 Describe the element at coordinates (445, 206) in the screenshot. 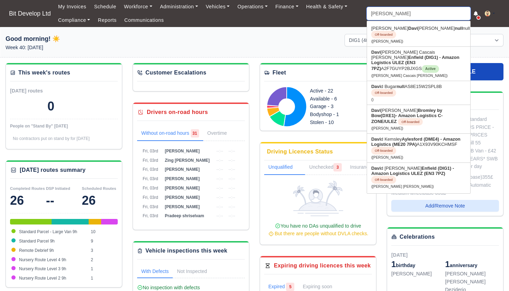

I see `button: Add/Remove Note` at that location.